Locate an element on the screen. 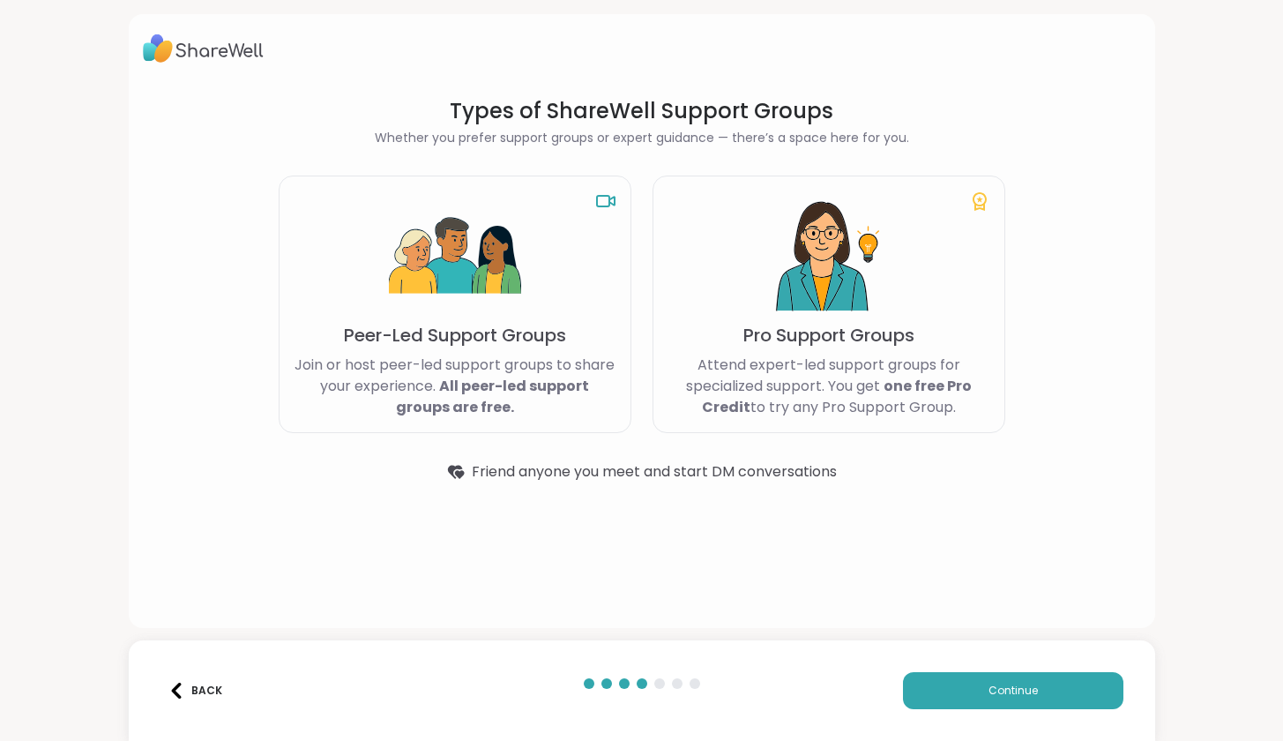  b: one free Pro Credit is located at coordinates (837, 396).